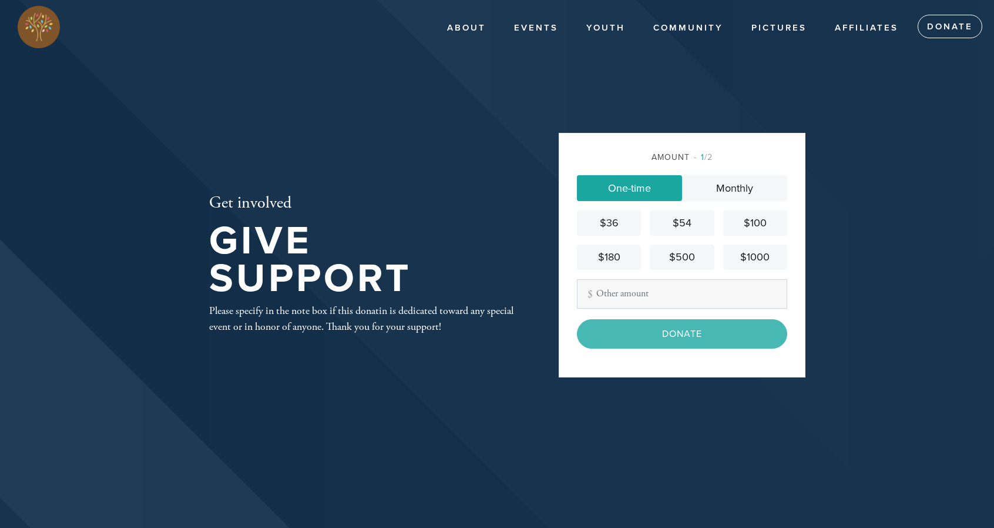 The height and width of the screenshot is (528, 994). Describe the element at coordinates (779, 28) in the screenshot. I see `a: PICTURES` at that location.